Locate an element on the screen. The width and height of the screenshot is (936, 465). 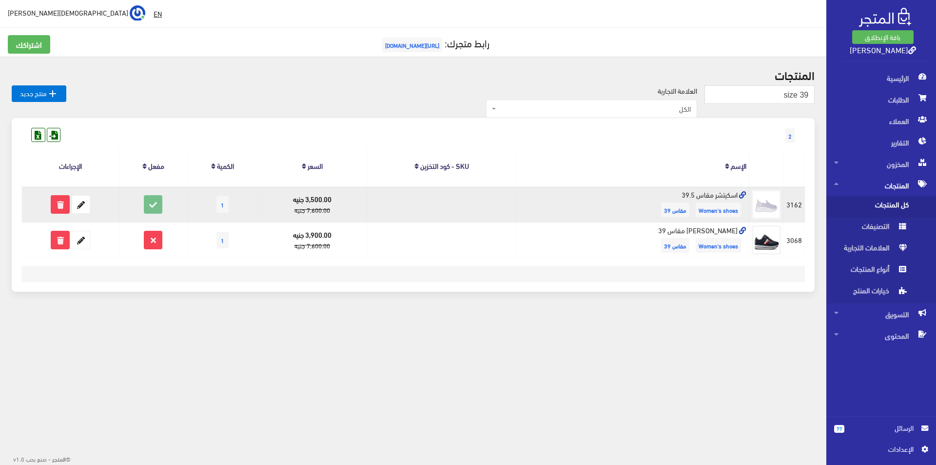
label: العلامة التجارية is located at coordinates (677, 91).